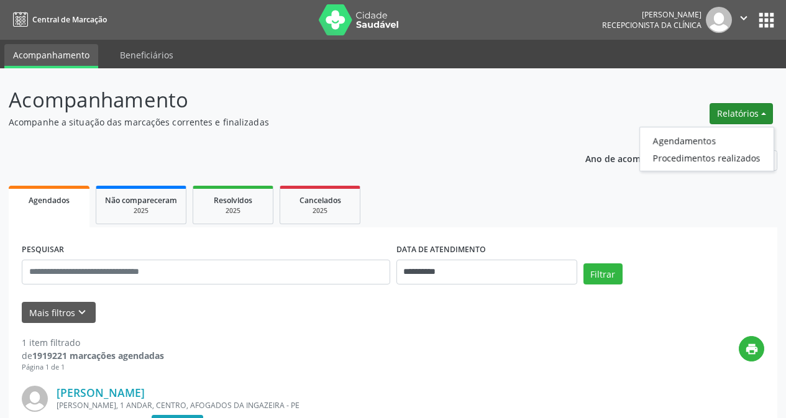 This screenshot has height=418, width=786. What do you see at coordinates (58, 19) in the screenshot?
I see `a: Central de Marcação` at bounding box center [58, 19].